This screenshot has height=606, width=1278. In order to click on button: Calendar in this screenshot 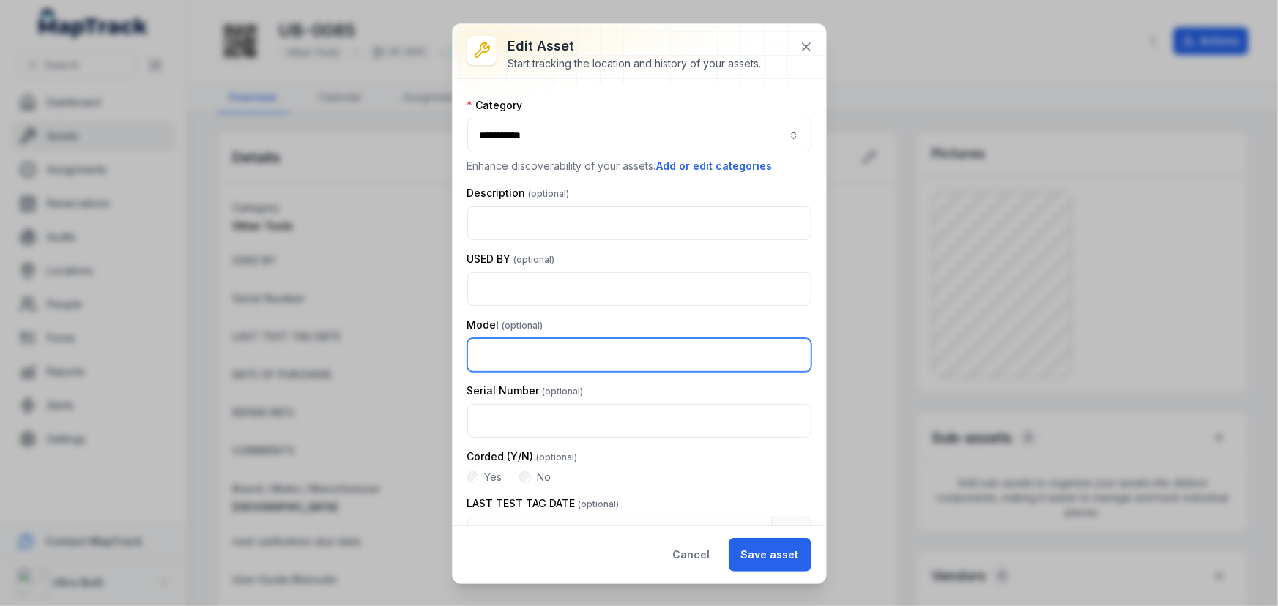, I will do `click(792, 534)`.